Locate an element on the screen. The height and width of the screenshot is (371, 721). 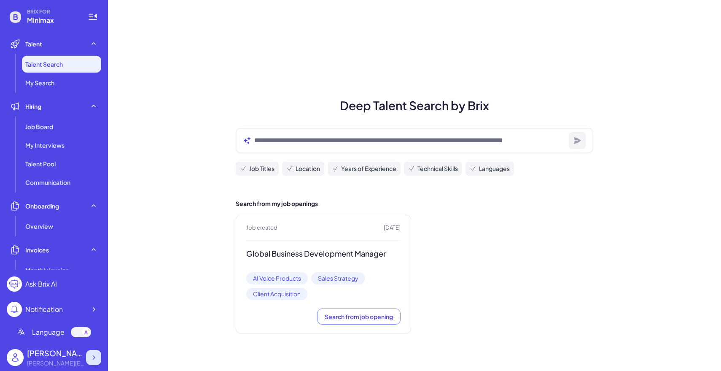
span: Hiring is located at coordinates (33, 106).